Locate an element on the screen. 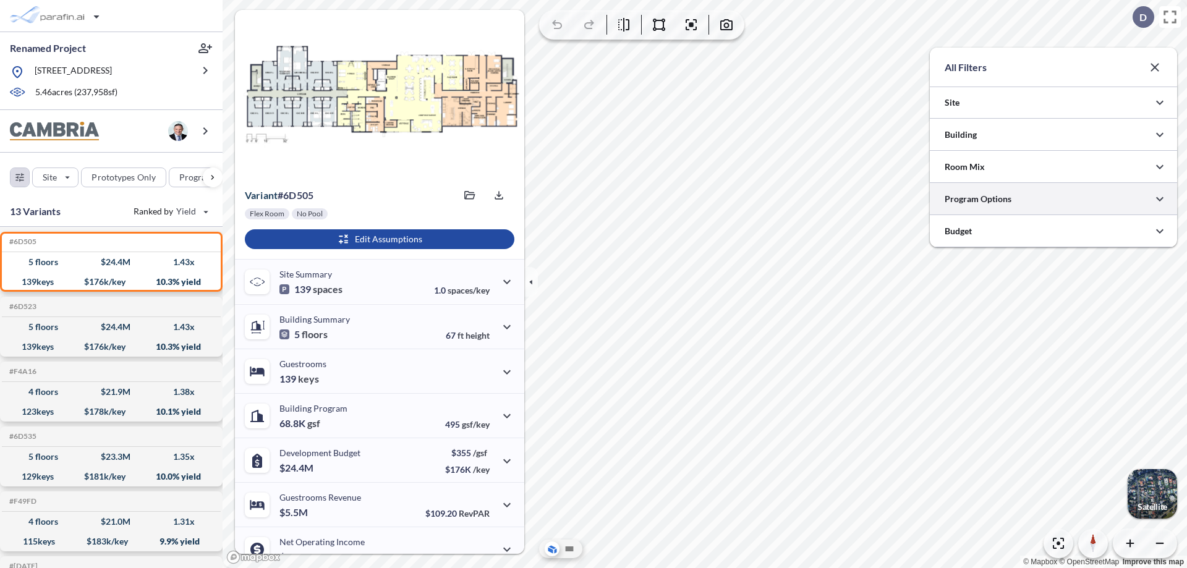  span: Variant is located at coordinates (261, 195).